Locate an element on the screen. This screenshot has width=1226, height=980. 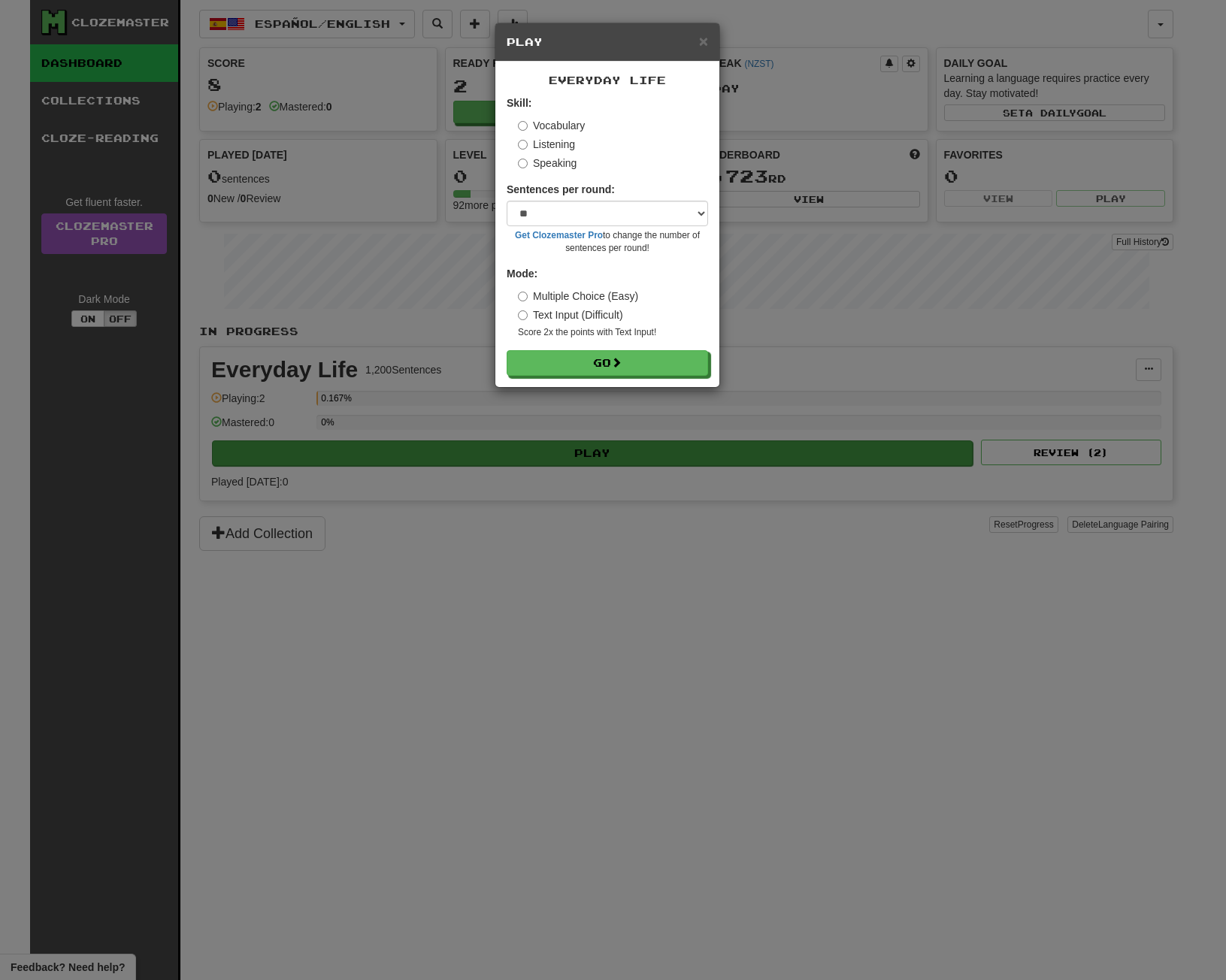
span: Everyday Life is located at coordinates (607, 79).